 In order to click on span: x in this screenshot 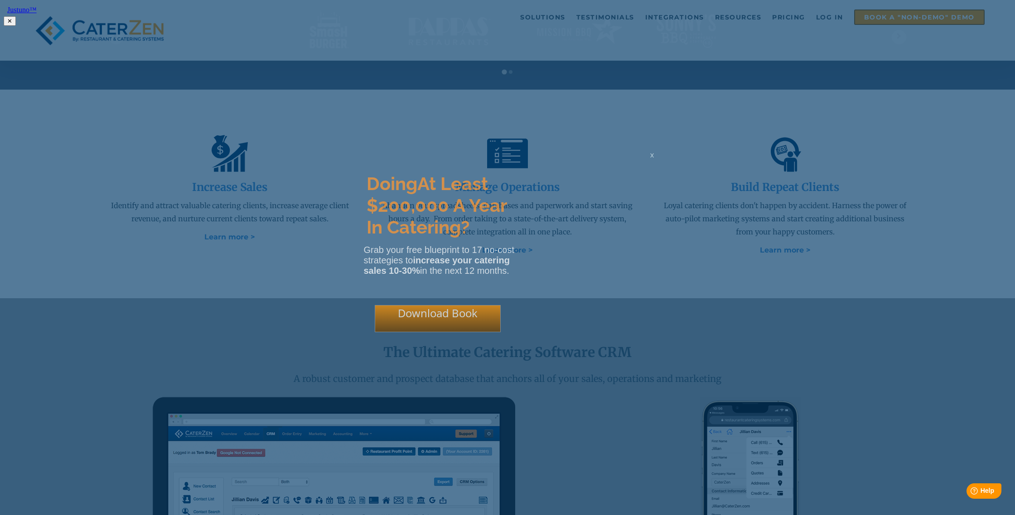, I will do `click(652, 155)`.